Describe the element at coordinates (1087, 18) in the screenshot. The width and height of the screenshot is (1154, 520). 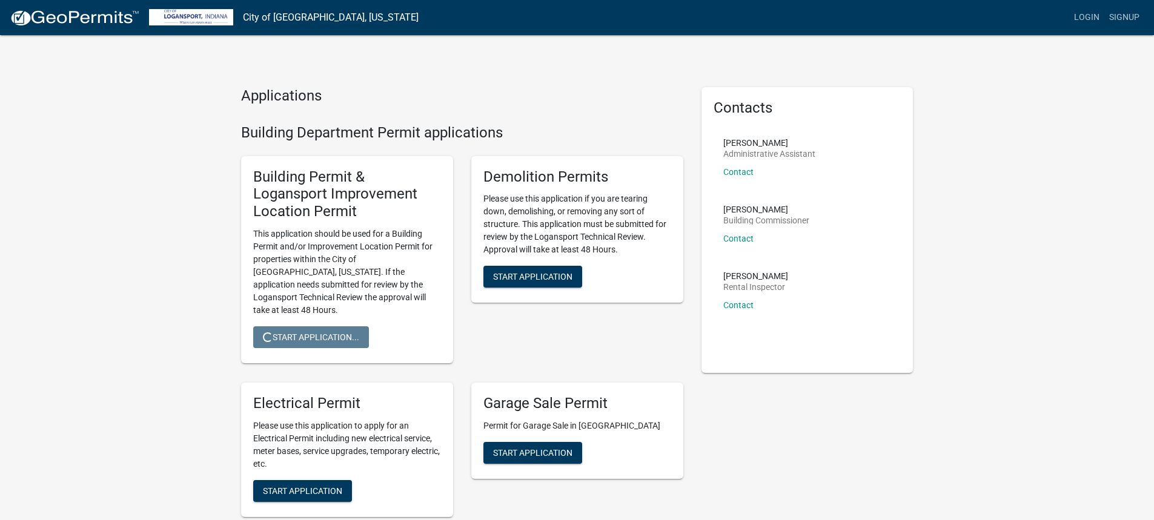
I see `a: Login` at that location.